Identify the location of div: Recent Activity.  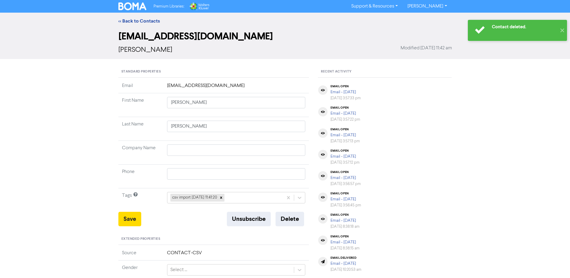
(385, 72).